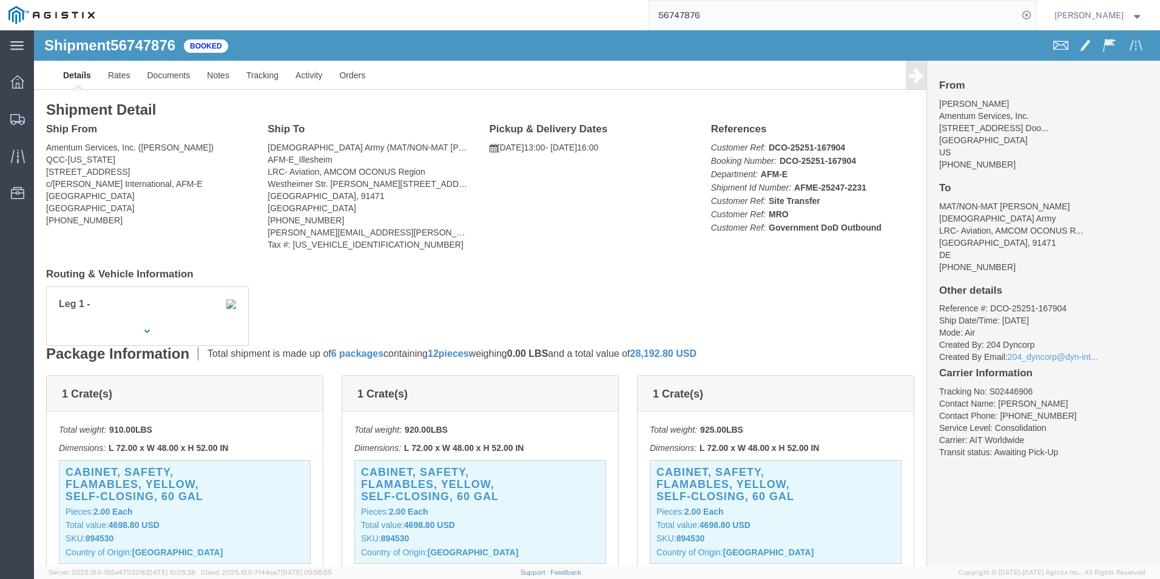 This screenshot has height=579, width=1160. What do you see at coordinates (266, 572) in the screenshot?
I see `span: Client: 2025.19.0-7f44ea7` at bounding box center [266, 572].